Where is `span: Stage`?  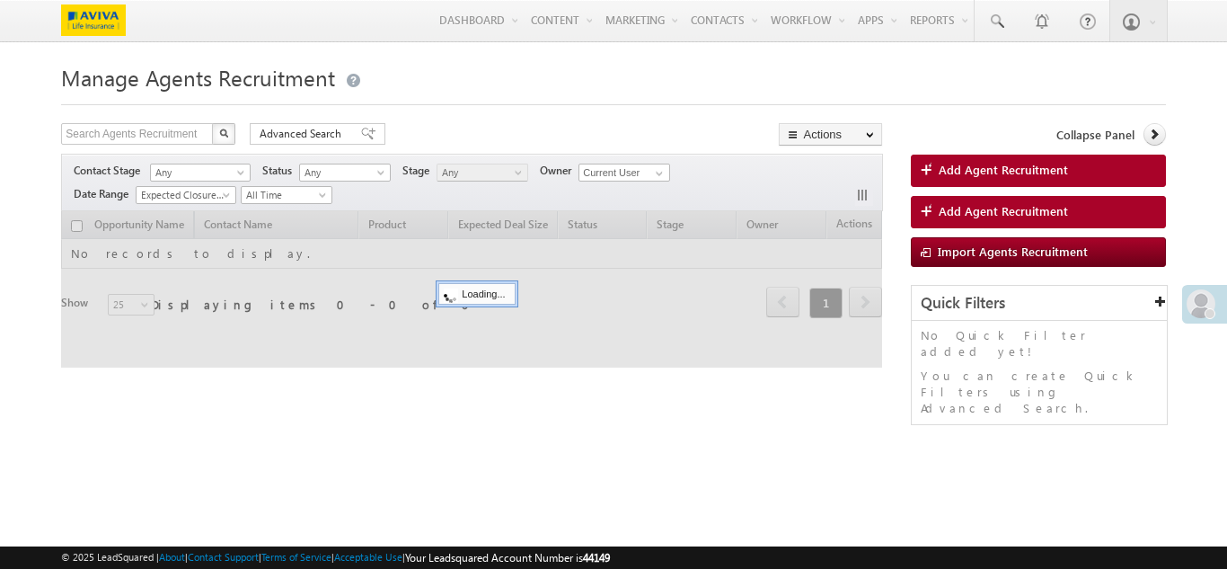 span: Stage is located at coordinates (419, 171).